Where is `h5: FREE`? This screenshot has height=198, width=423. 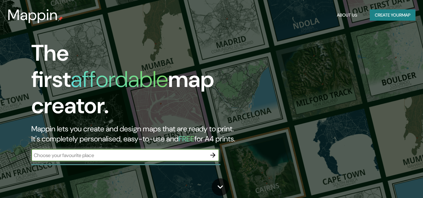
h5: FREE is located at coordinates (186, 139).